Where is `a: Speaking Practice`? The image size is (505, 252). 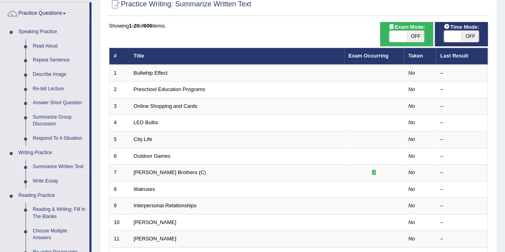 a: Speaking Practice is located at coordinates (52, 32).